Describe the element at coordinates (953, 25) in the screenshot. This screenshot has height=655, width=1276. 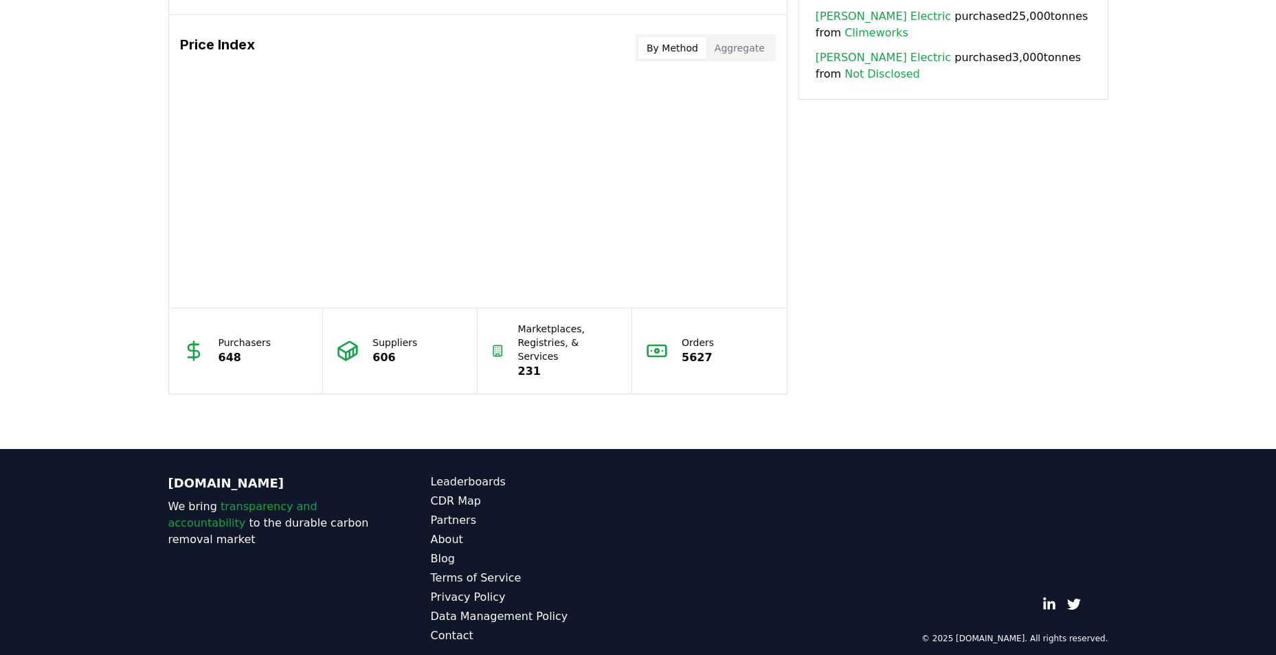
I see `span: purchased 25,000 tonnes from` at that location.